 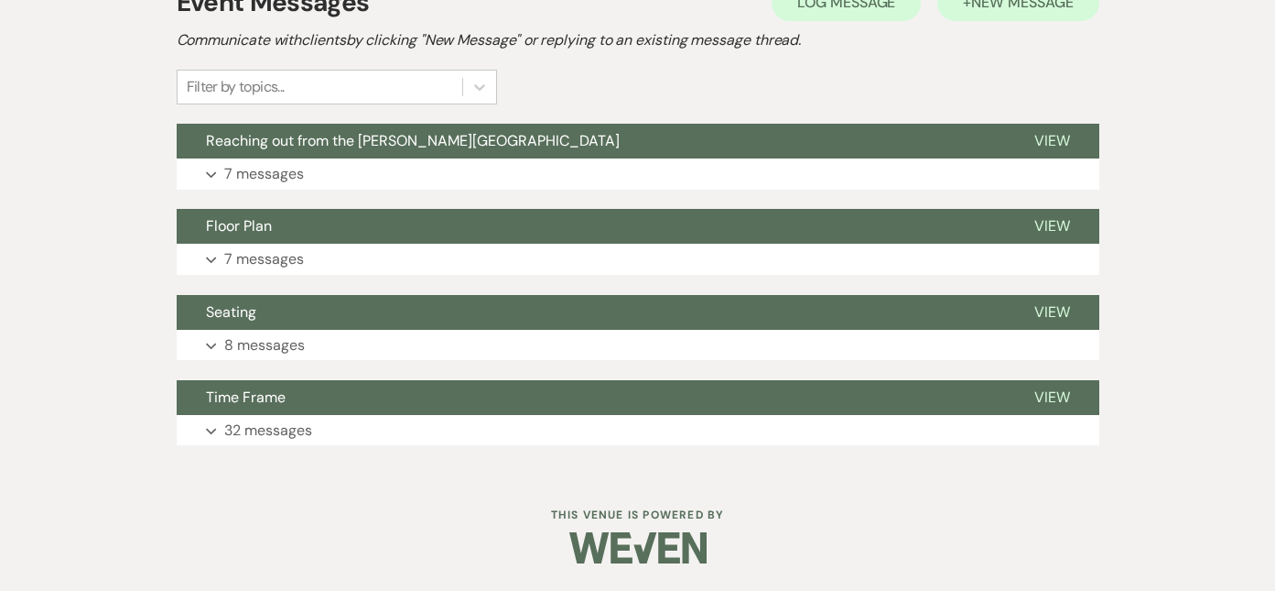 What do you see at coordinates (591, 312) in the screenshot?
I see `button: Seating` at bounding box center [591, 312].